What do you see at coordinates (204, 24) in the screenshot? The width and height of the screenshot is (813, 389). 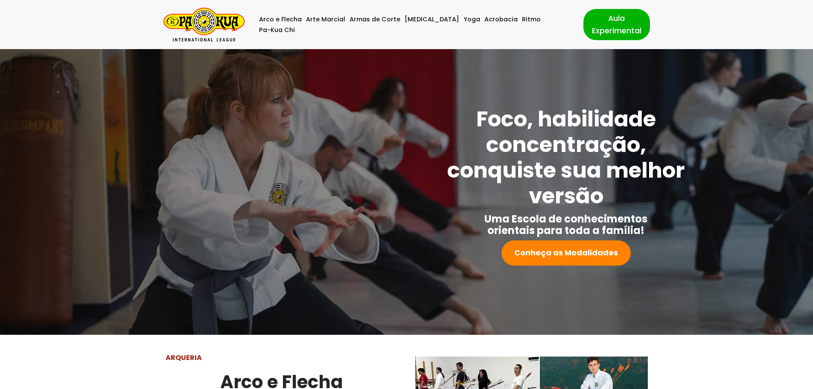 I see `a: Pa-Kua Brasil Uma Escola de conhecimentos orientais para toda a família. Foco, habilidade concent...` at bounding box center [204, 24].